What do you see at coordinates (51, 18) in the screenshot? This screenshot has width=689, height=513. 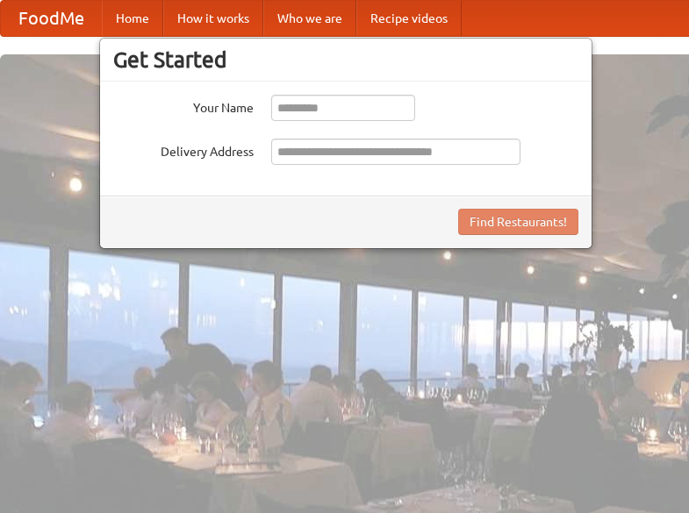 I see `a: FoodMe` at bounding box center [51, 18].